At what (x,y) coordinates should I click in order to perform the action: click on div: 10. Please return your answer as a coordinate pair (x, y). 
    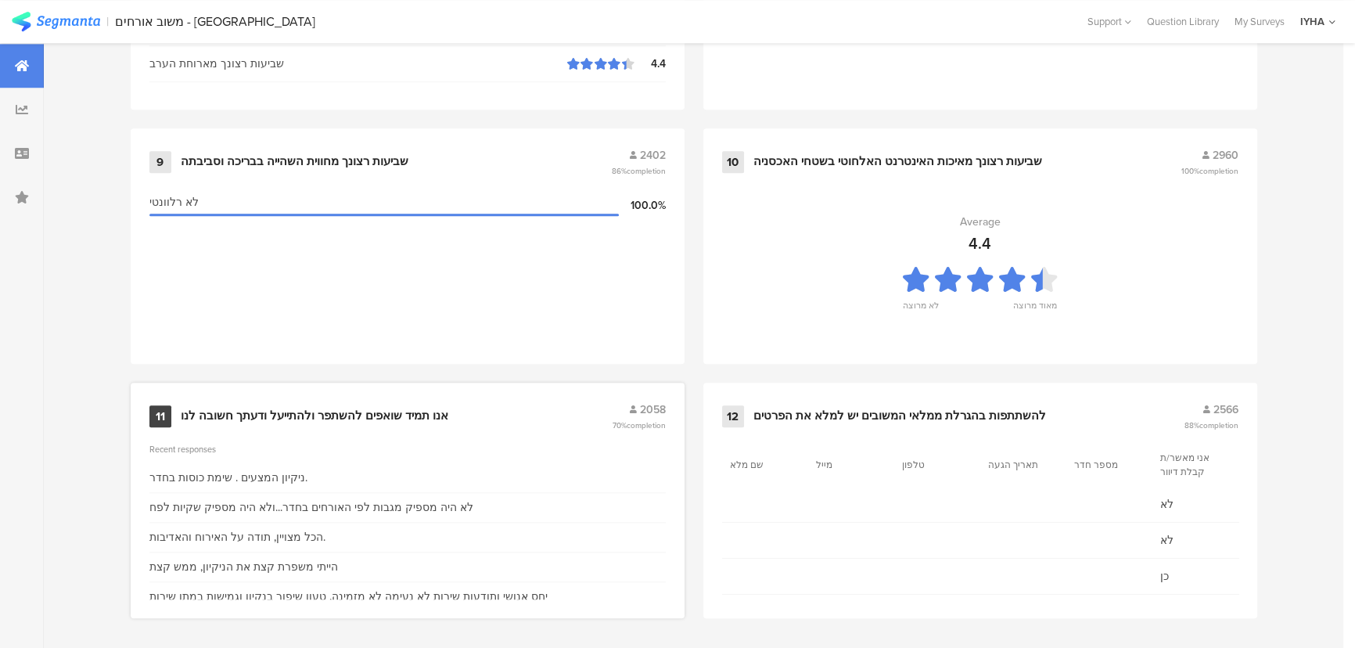
    Looking at the image, I should click on (733, 162).